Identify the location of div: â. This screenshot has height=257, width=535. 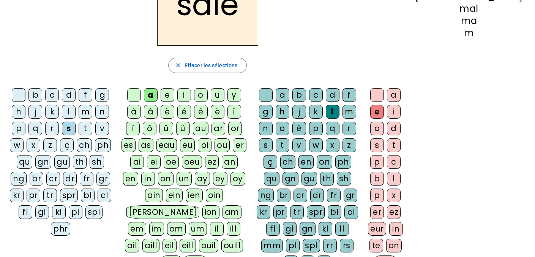
(151, 112).